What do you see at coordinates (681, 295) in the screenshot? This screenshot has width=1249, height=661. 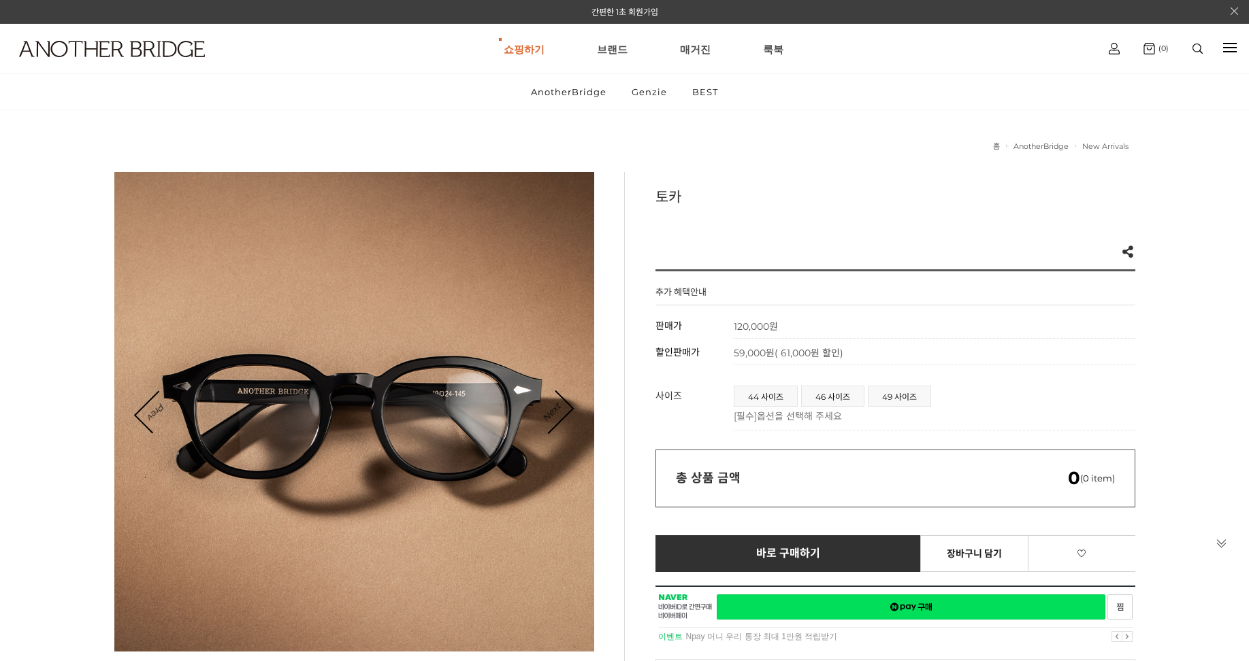 I see `h4: 추가 혜택안내` at bounding box center [681, 295].